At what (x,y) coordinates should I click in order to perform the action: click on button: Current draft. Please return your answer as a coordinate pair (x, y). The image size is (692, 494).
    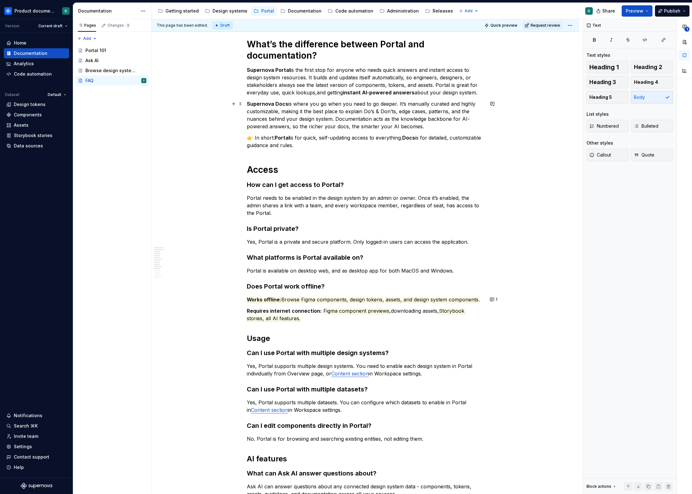
    Looking at the image, I should click on (53, 26).